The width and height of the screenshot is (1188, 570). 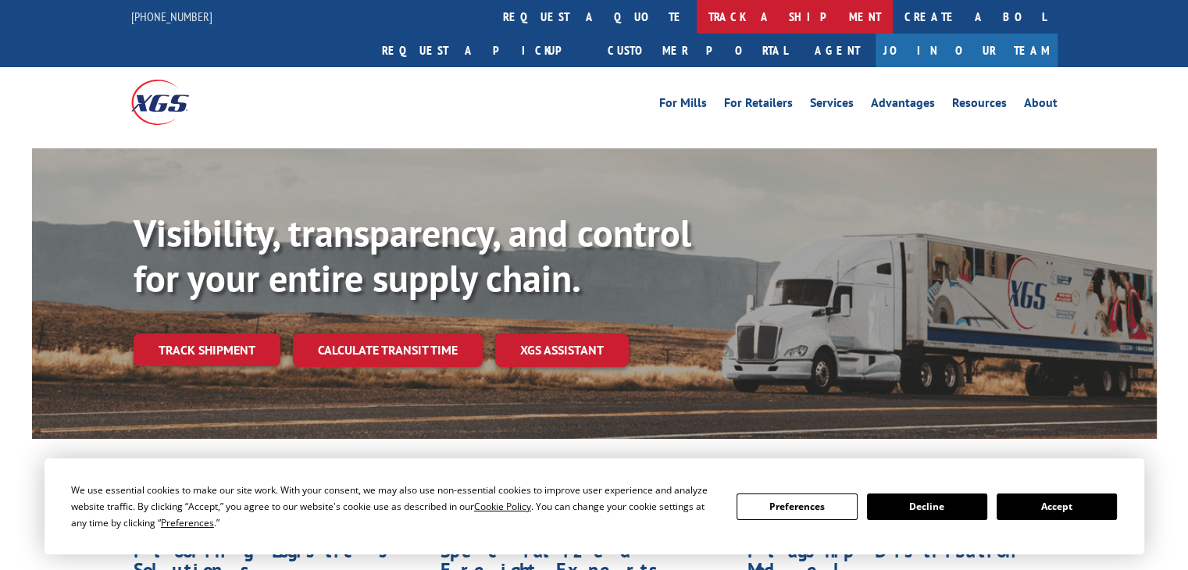 What do you see at coordinates (758, 105) in the screenshot?
I see `a: For Retailers` at bounding box center [758, 105].